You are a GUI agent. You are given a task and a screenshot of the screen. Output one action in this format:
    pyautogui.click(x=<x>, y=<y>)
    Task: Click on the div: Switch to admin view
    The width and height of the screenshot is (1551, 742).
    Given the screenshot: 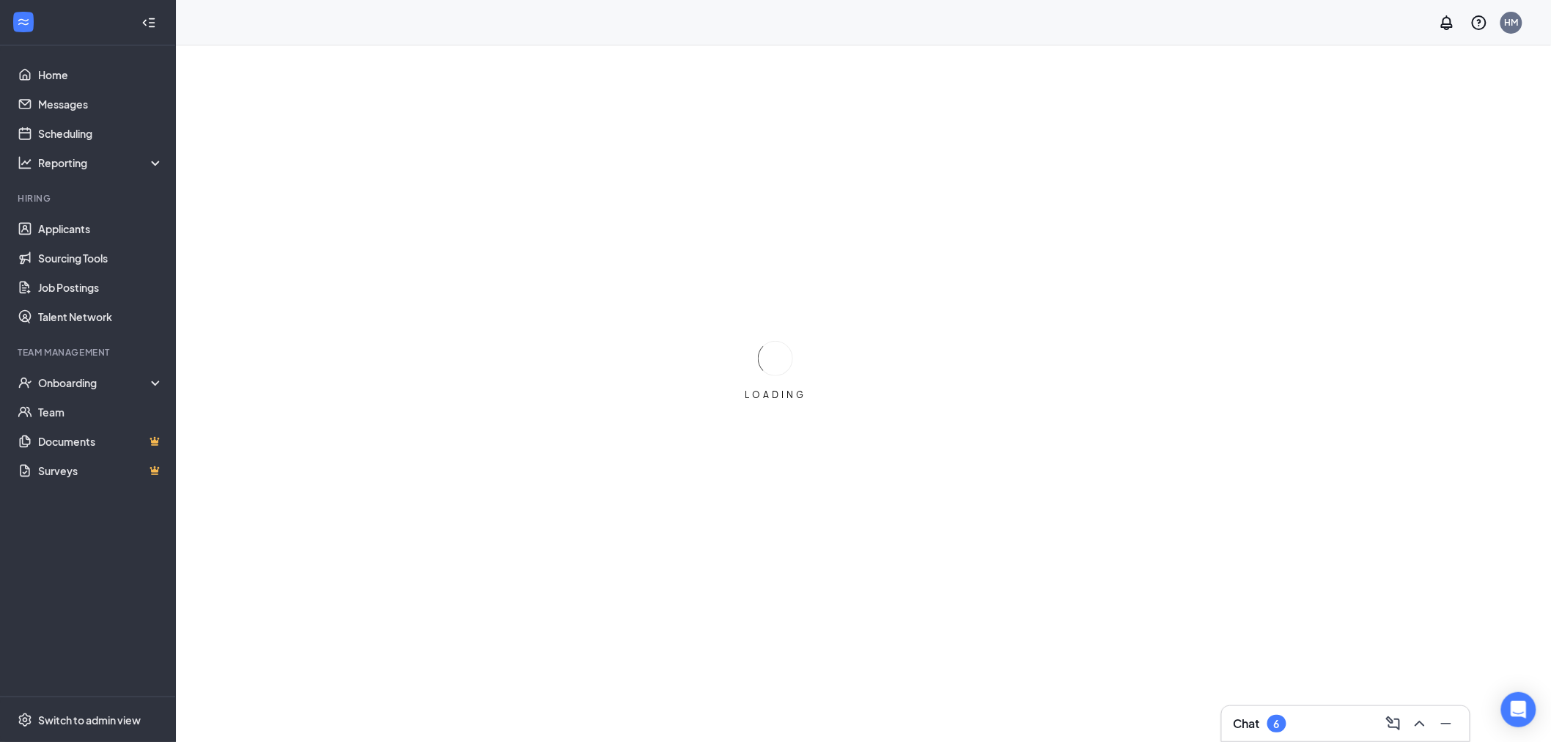 What is the action you would take?
    pyautogui.click(x=89, y=720)
    